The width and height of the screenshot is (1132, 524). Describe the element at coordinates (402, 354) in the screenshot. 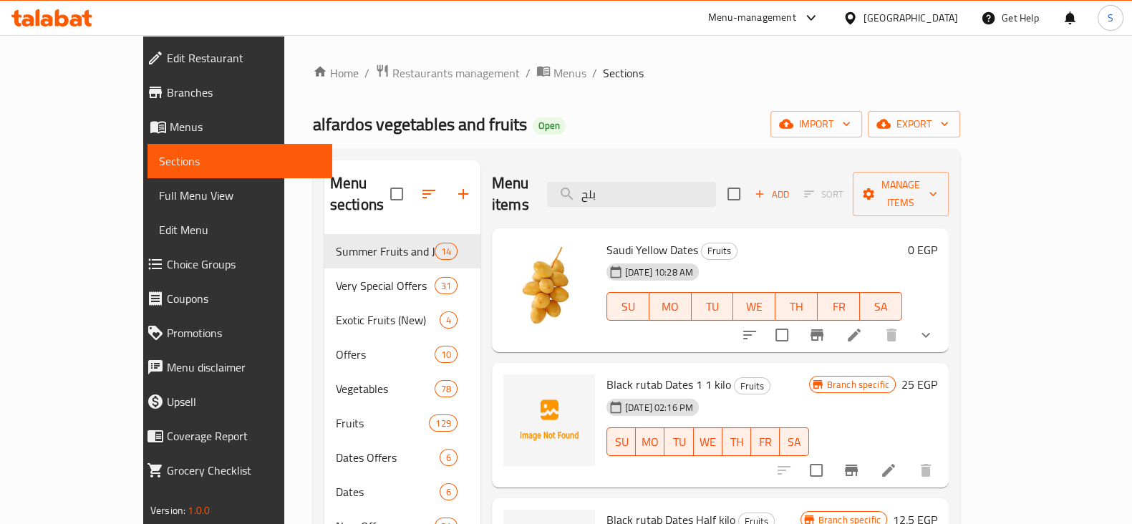

I see `div: Offers10` at that location.